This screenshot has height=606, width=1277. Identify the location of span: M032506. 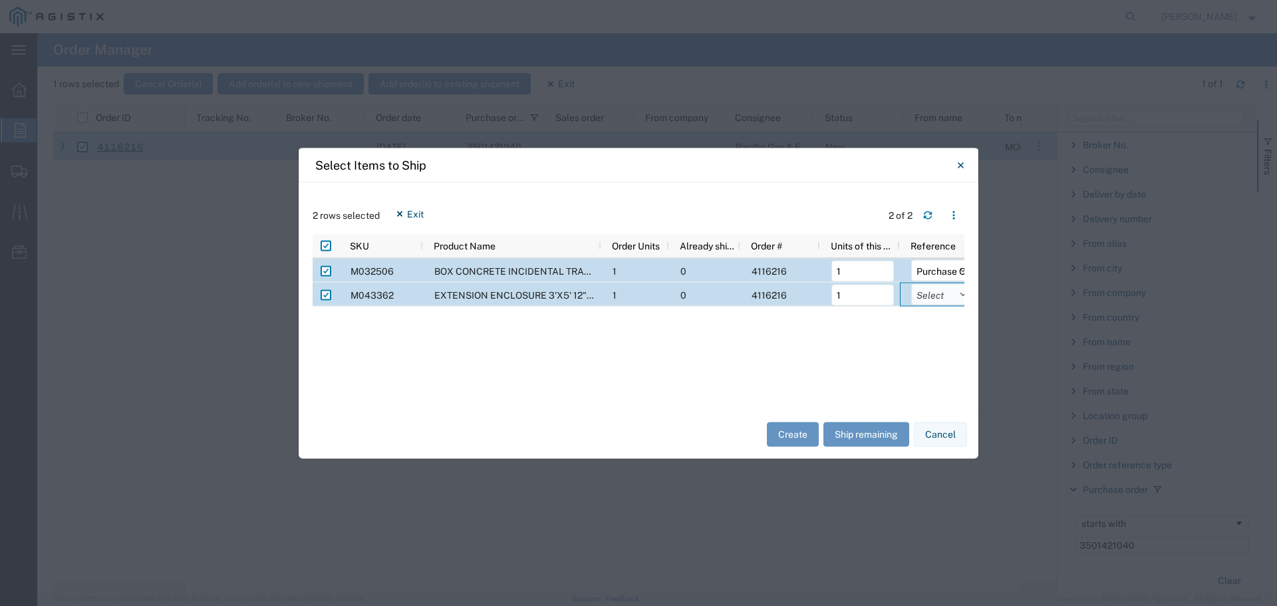
(372, 271).